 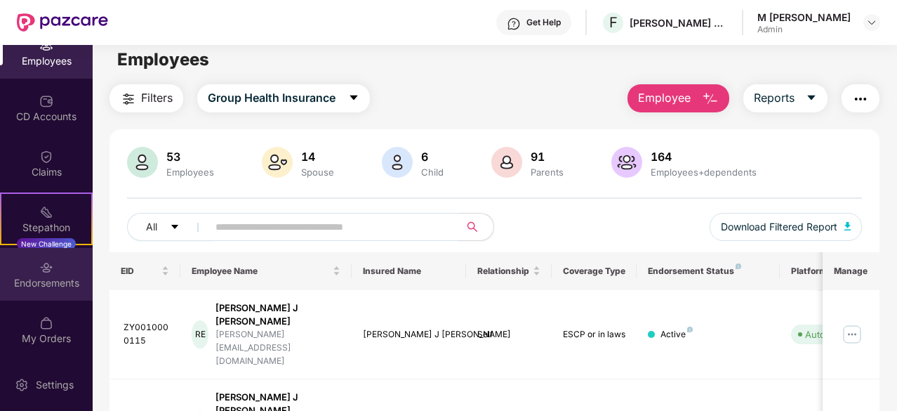 What do you see at coordinates (46, 212) in the screenshot?
I see `img: svg+xml;base64,PHN2ZyB4bWxucz0iaHR0cDovL3d3dy53My5vcmcvMjAwMC9zdmciIHdpZHRoPSIyMSIgaGVpZ2h0PSIyMC...` at bounding box center [46, 212].